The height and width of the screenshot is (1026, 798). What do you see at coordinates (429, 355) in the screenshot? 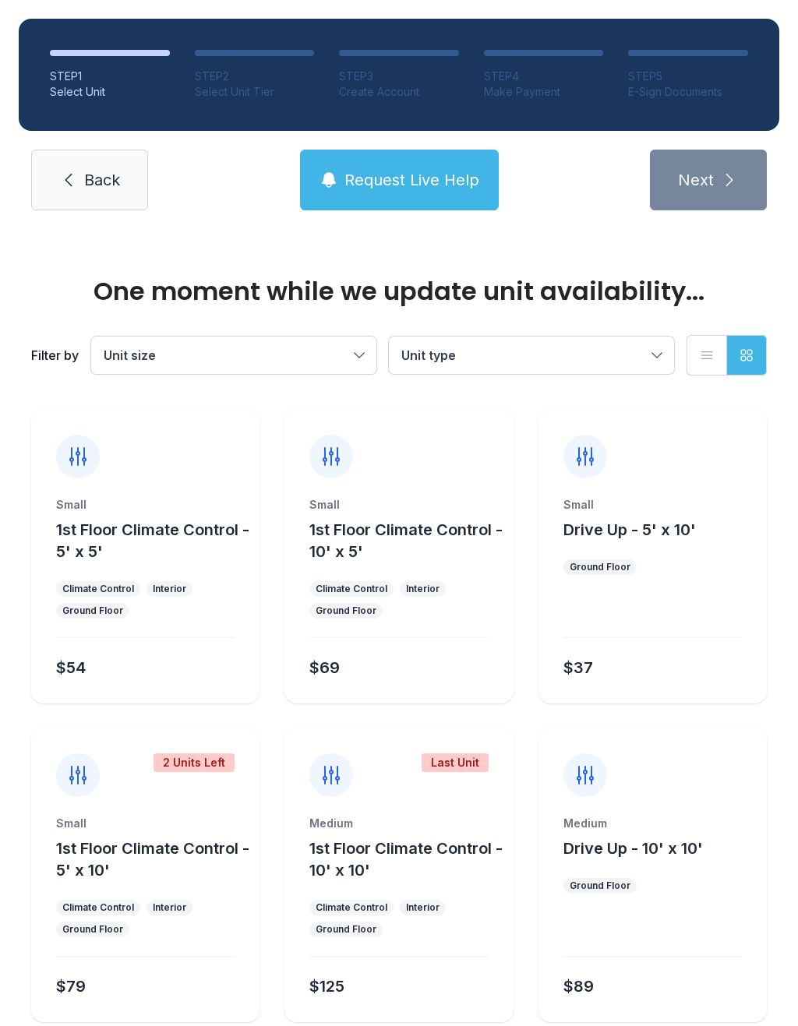
I see `span: Unit type` at bounding box center [429, 355].